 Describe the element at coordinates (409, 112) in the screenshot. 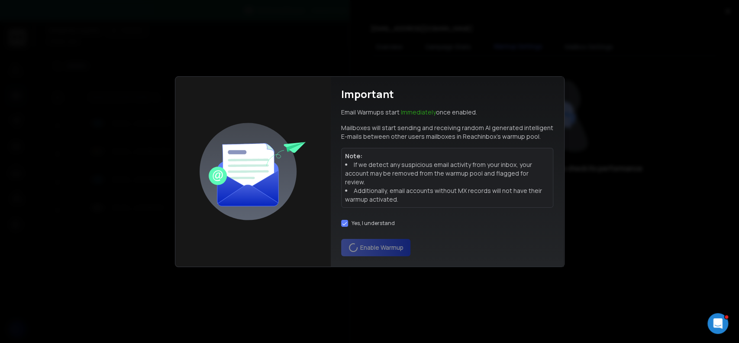

I see `p: Email Warmups start once enabled.` at that location.